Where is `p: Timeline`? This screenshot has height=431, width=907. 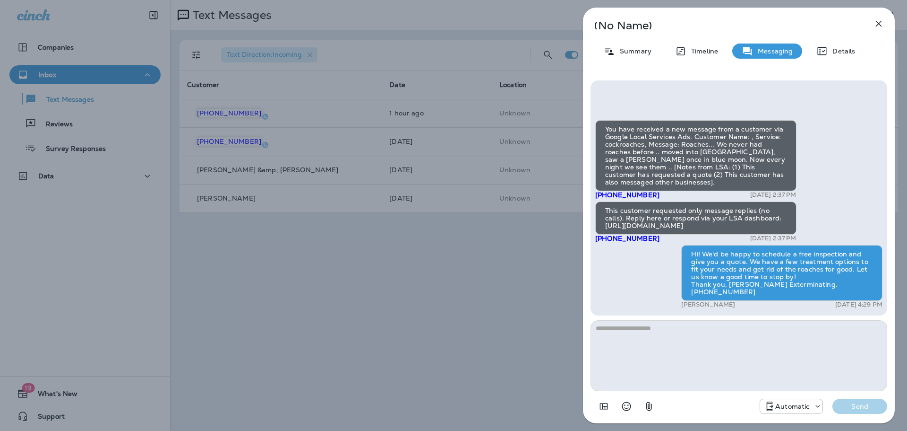
p: Timeline is located at coordinates (702, 51).